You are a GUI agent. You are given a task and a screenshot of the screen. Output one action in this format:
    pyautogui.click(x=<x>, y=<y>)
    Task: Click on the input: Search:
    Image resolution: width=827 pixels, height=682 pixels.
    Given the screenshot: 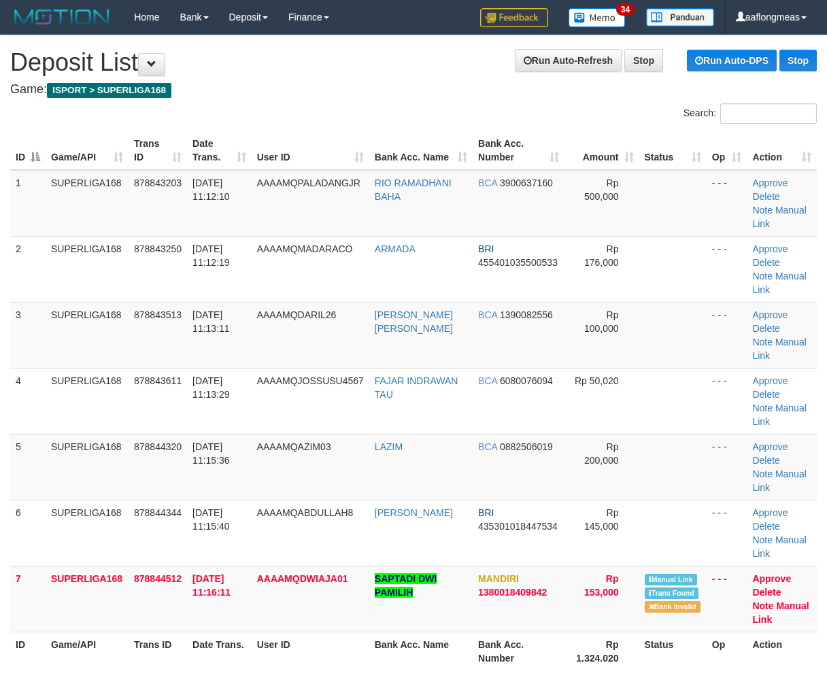 What is the action you would take?
    pyautogui.click(x=769, y=114)
    